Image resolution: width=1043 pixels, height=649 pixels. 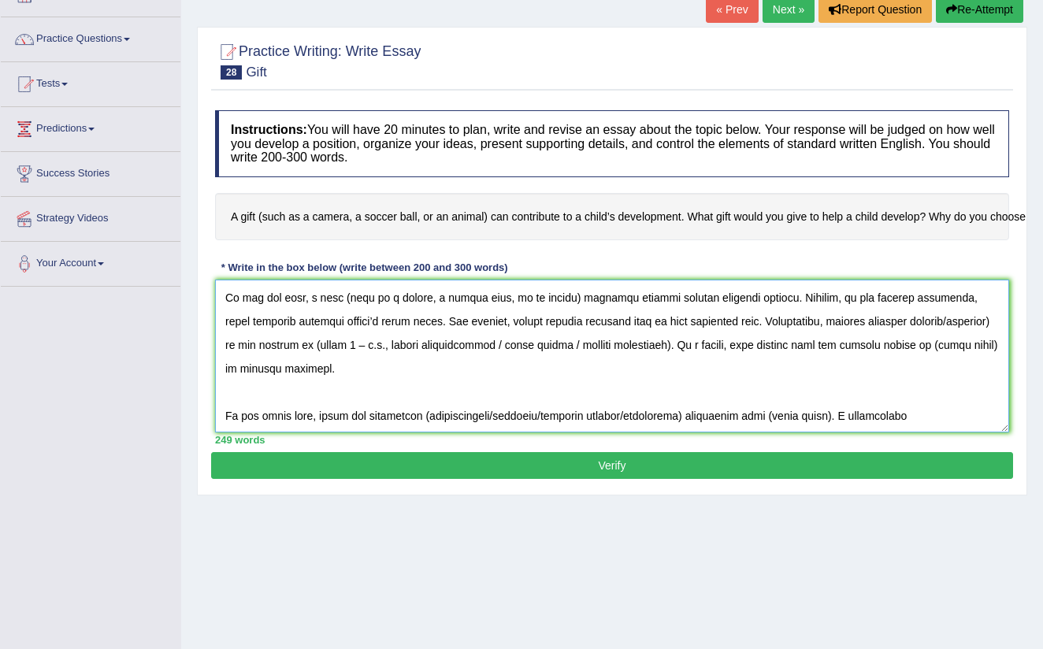 I want to click on a: Practice Questions, so click(x=91, y=37).